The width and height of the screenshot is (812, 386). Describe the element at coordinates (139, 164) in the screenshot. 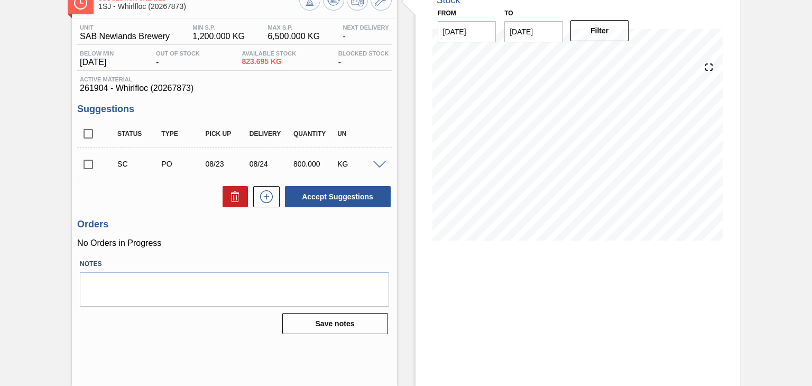

I see `div: Suggestion Created` at that location.